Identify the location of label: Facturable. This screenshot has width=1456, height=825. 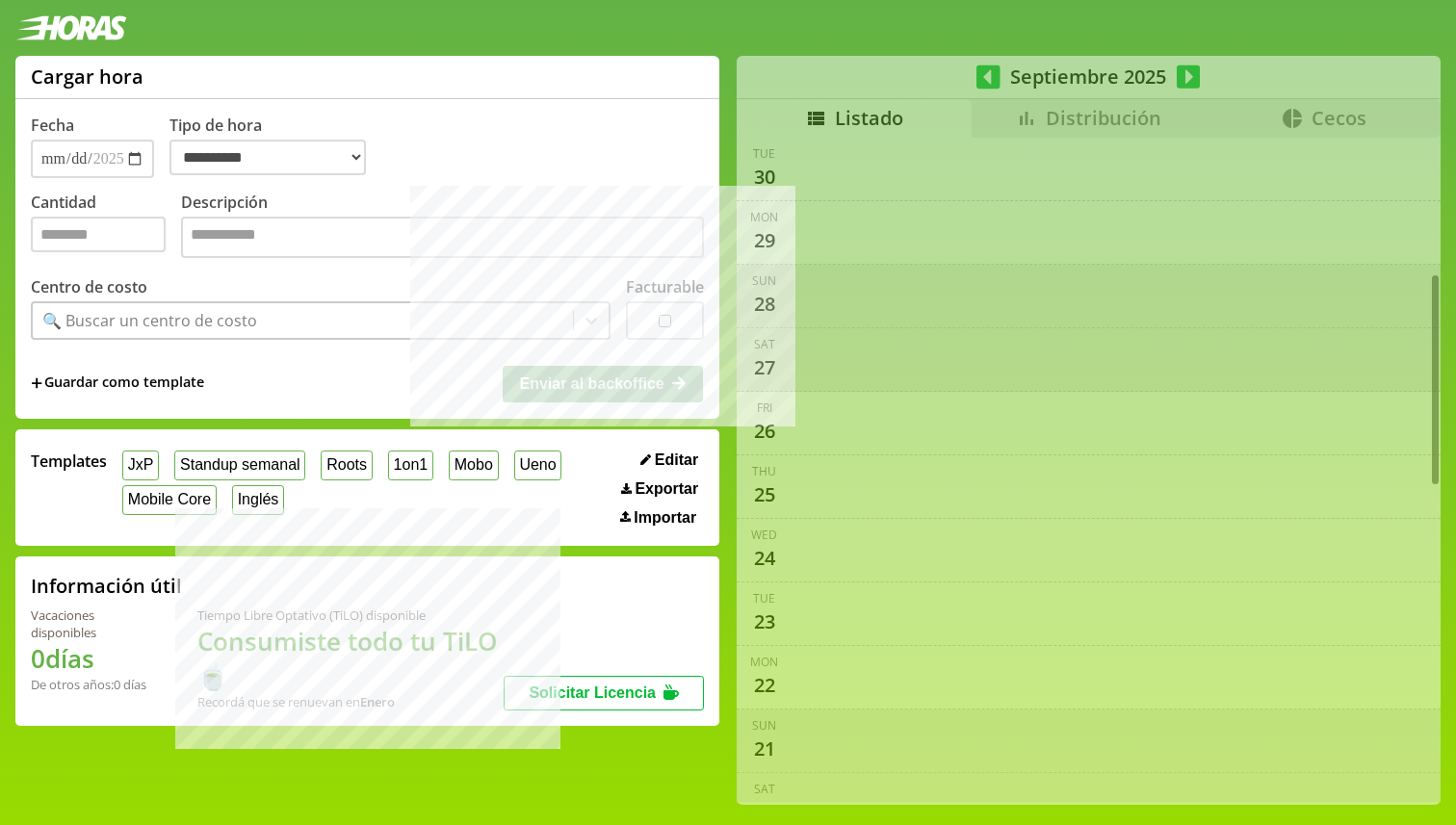
(664, 287).